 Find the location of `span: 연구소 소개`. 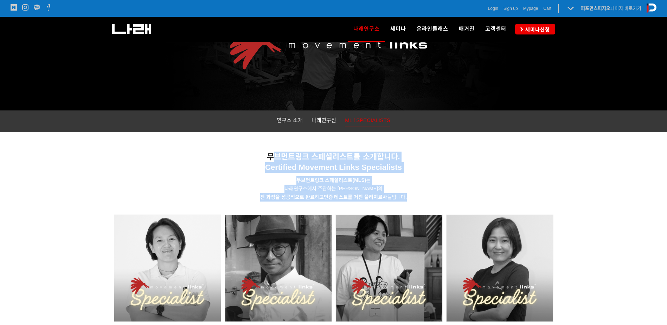

span: 연구소 소개 is located at coordinates (290, 120).